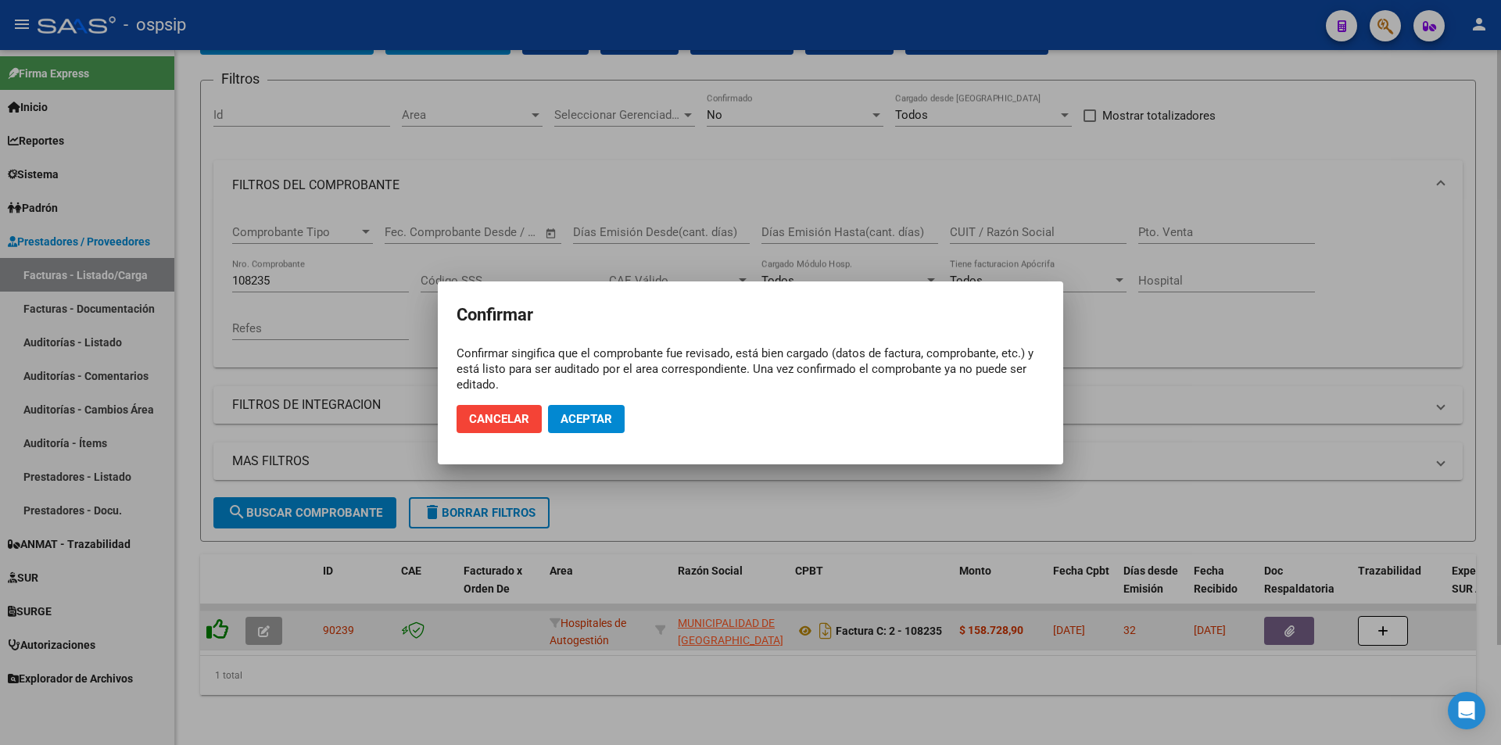 This screenshot has height=745, width=1501. Describe the element at coordinates (586, 419) in the screenshot. I see `button: Aceptar` at that location.